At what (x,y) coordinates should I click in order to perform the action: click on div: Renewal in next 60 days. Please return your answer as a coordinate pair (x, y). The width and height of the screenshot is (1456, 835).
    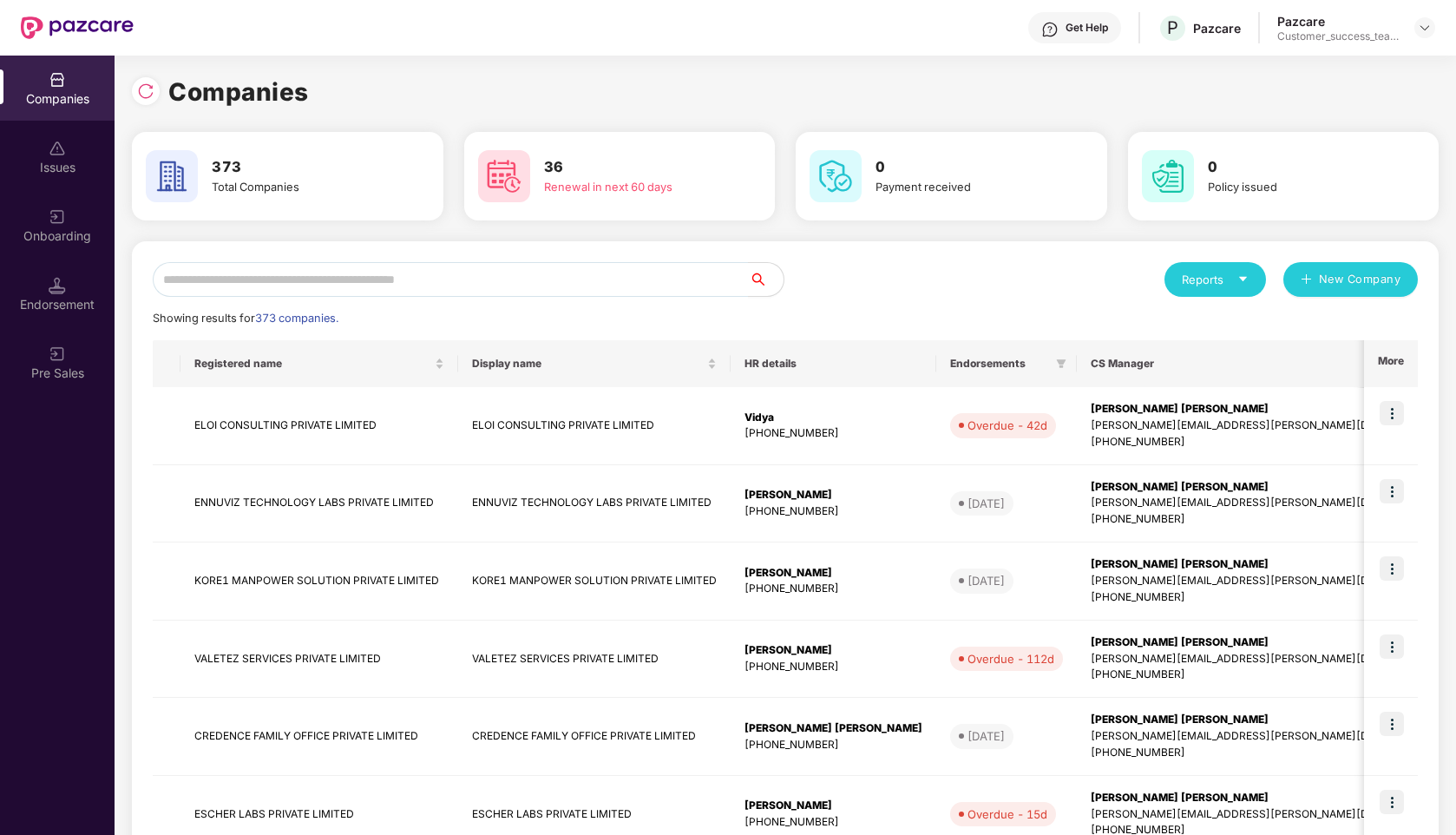
    Looking at the image, I should click on (636, 187).